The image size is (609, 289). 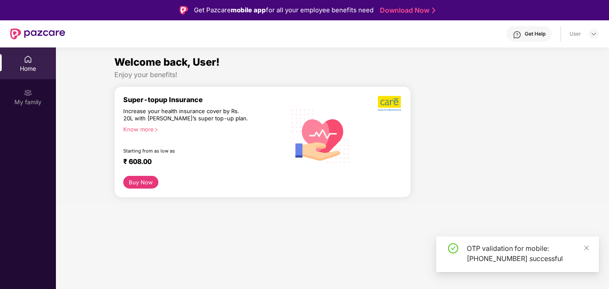 What do you see at coordinates (184, 10) in the screenshot?
I see `img: Logo` at bounding box center [184, 10].